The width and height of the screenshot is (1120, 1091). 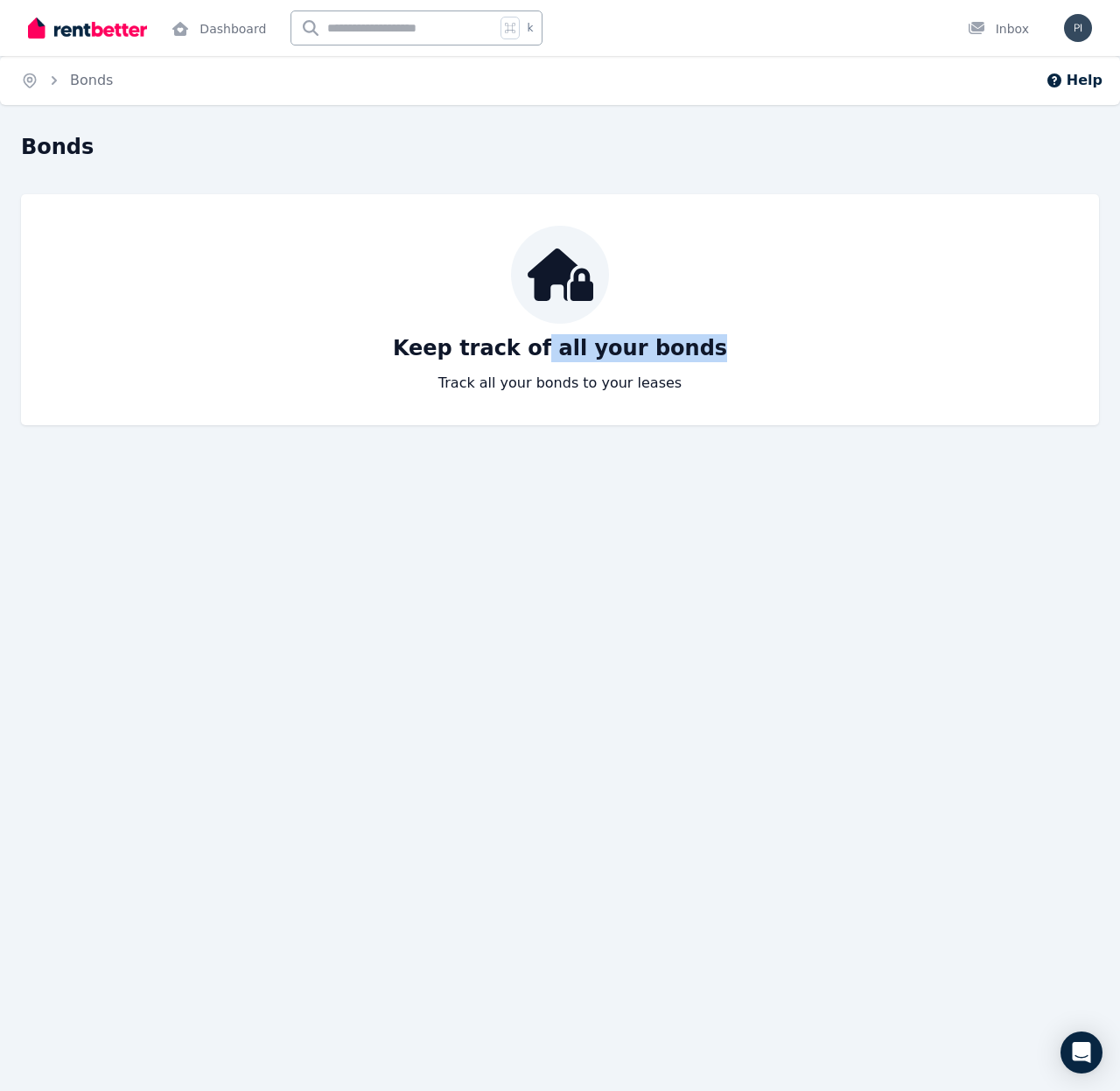 What do you see at coordinates (560, 349) in the screenshot?
I see `p: Keep track of all your bonds` at bounding box center [560, 349].